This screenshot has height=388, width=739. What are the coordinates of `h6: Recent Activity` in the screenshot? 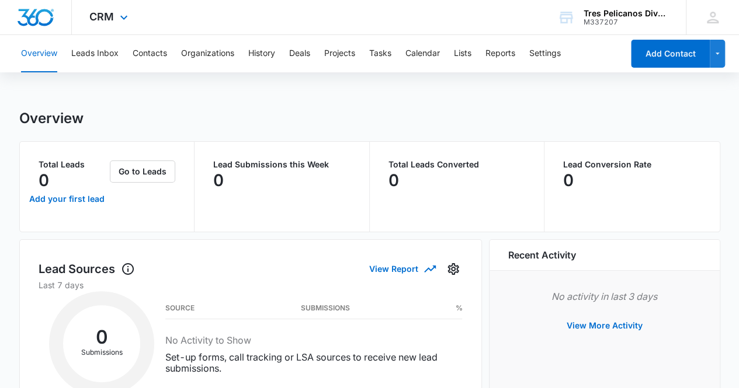 It's located at (542, 255).